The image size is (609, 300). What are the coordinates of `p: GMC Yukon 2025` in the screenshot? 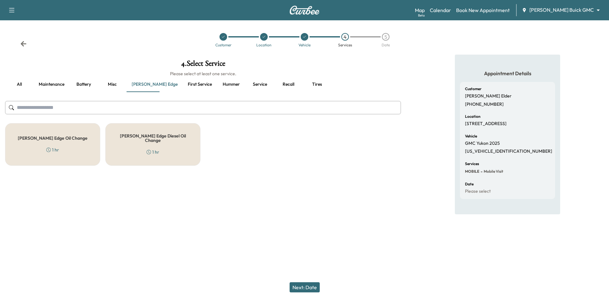 It's located at (482, 143).